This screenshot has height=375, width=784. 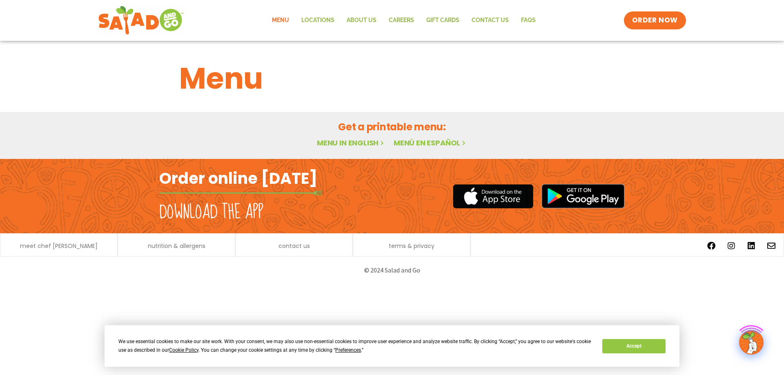 What do you see at coordinates (404, 20) in the screenshot?
I see `nav: Menu` at bounding box center [404, 20].